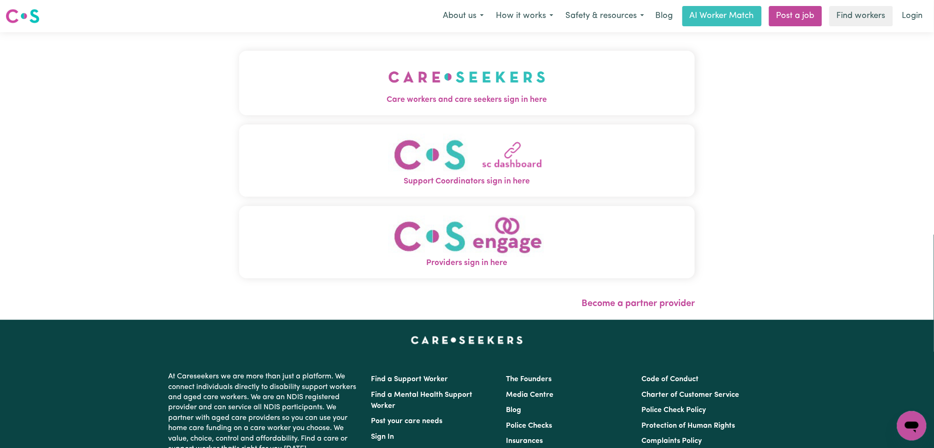 The width and height of the screenshot is (934, 448). What do you see at coordinates (467, 242) in the screenshot?
I see `button: Providers sign in here` at bounding box center [467, 242].